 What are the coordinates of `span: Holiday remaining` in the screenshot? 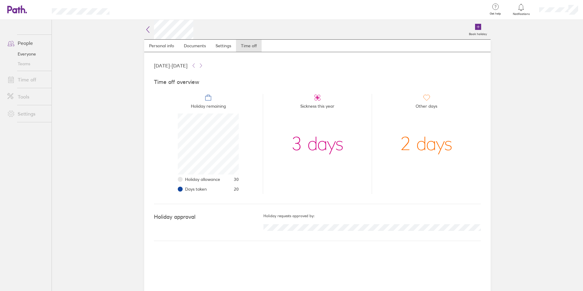 It's located at (208, 107).